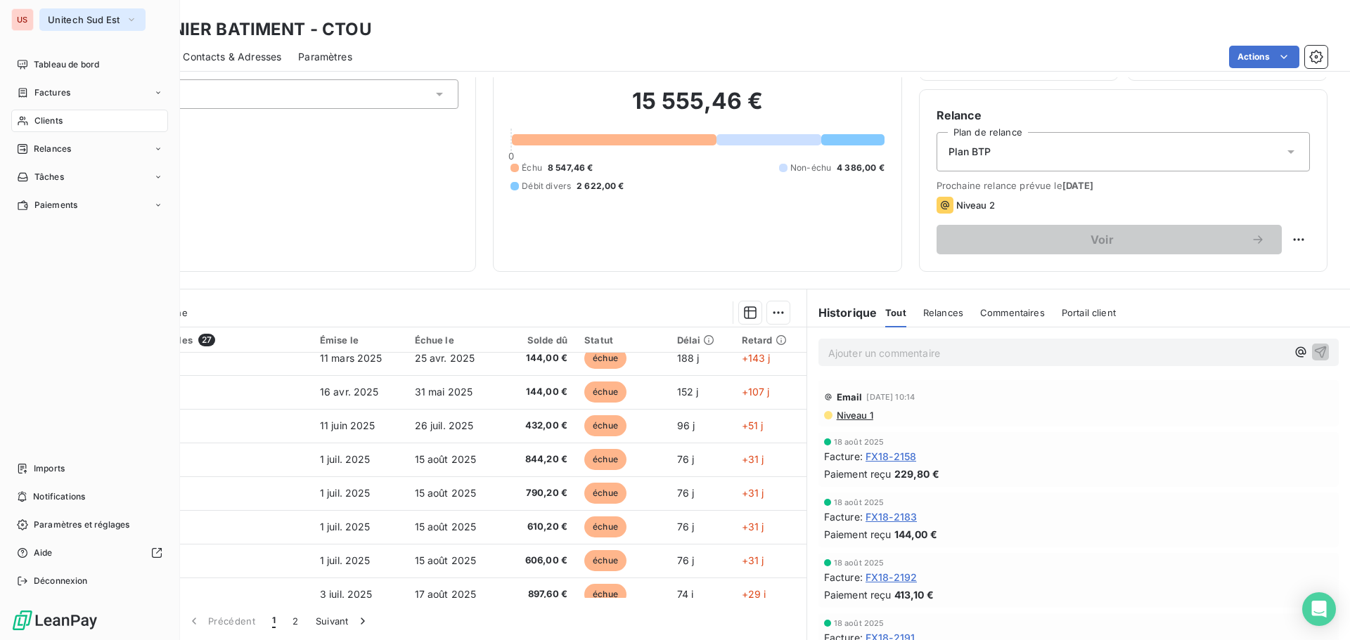 The height and width of the screenshot is (640, 1350). Describe the element at coordinates (891, 517) in the screenshot. I see `span: FX18-2183` at that location.